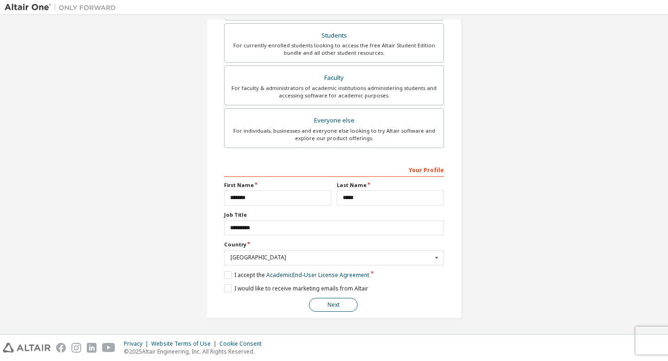 The height and width of the screenshot is (361, 668). What do you see at coordinates (318, 275) in the screenshot?
I see `a: Academic End-User License Agreement` at bounding box center [318, 275].